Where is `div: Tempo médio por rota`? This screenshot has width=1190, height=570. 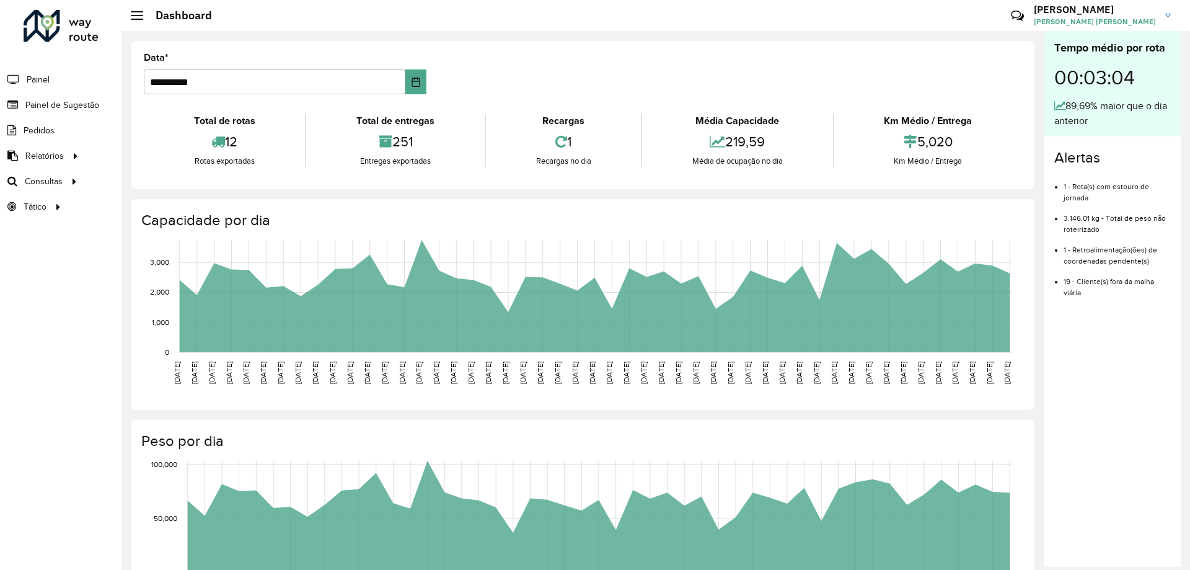
div: Tempo médio por rota is located at coordinates (1113, 48).